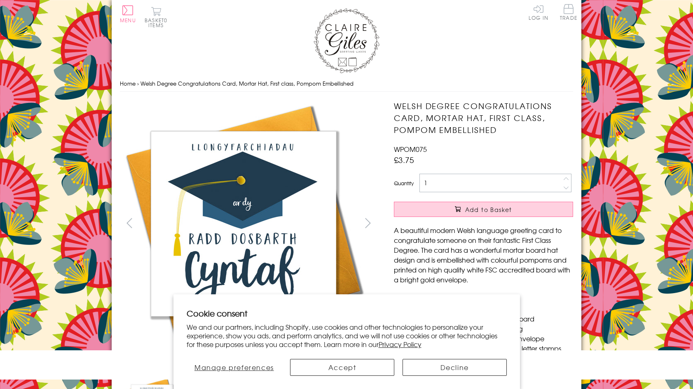  I want to click on span: £3.75, so click(404, 160).